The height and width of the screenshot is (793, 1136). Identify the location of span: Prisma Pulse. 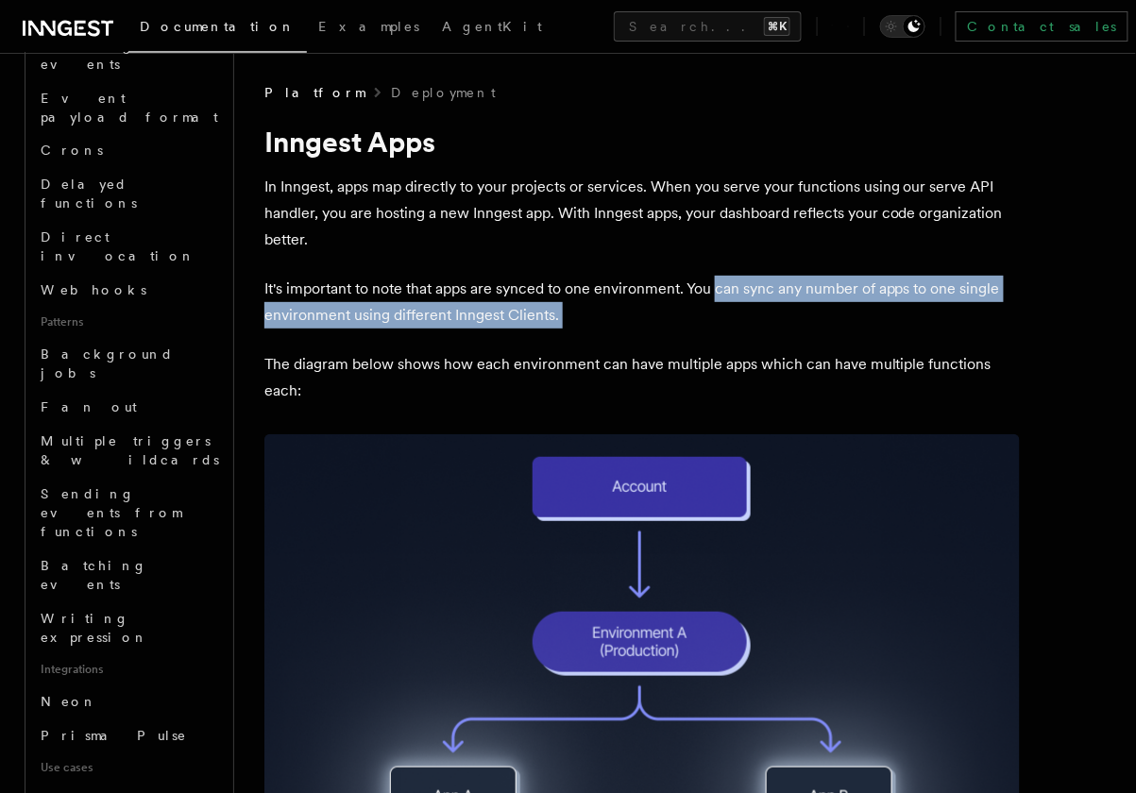
(113, 736).